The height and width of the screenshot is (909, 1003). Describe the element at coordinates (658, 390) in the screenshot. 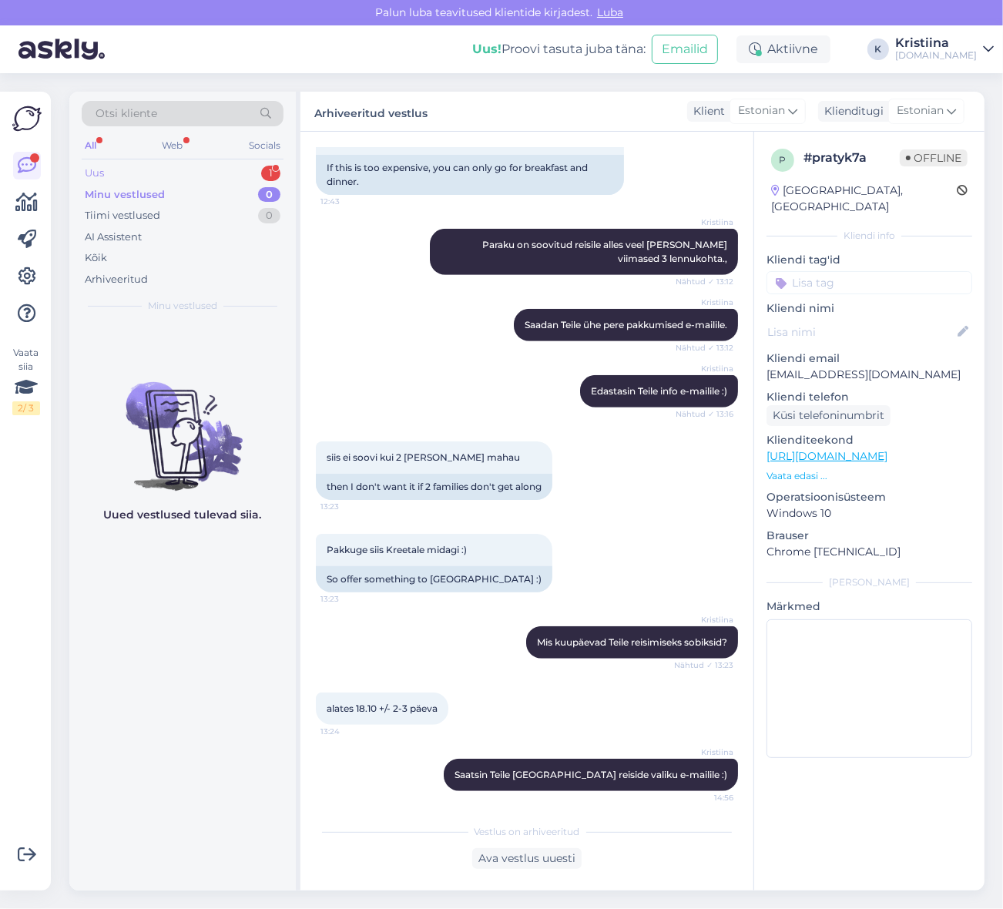

I see `span: Edastasin Teile info e-mailile :)` at that location.